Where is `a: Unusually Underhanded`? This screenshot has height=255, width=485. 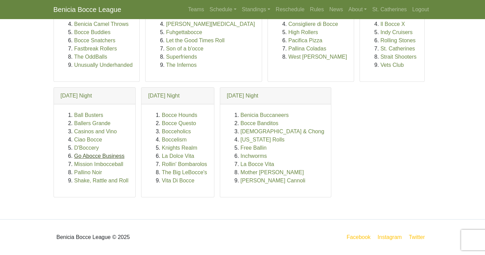
a: Unusually Underhanded is located at coordinates (104, 65).